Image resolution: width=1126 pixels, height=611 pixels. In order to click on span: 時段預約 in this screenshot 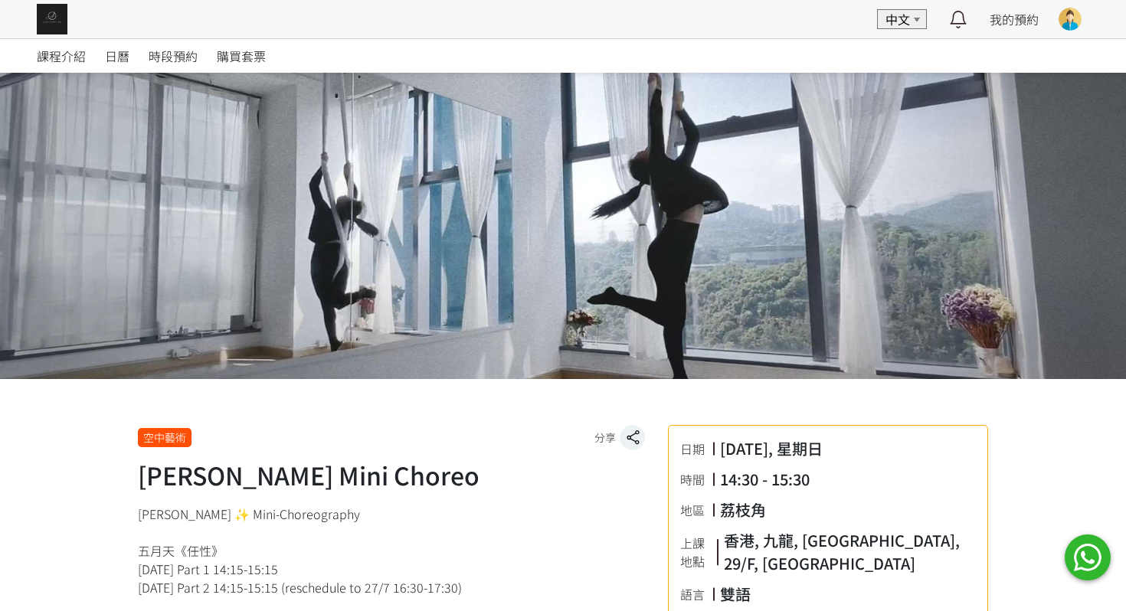, I will do `click(173, 56)`.